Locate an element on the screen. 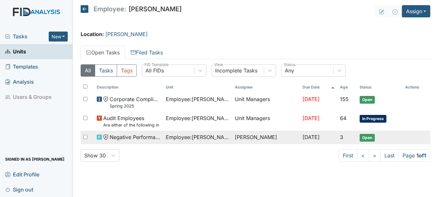  button: Tags is located at coordinates (127, 71).